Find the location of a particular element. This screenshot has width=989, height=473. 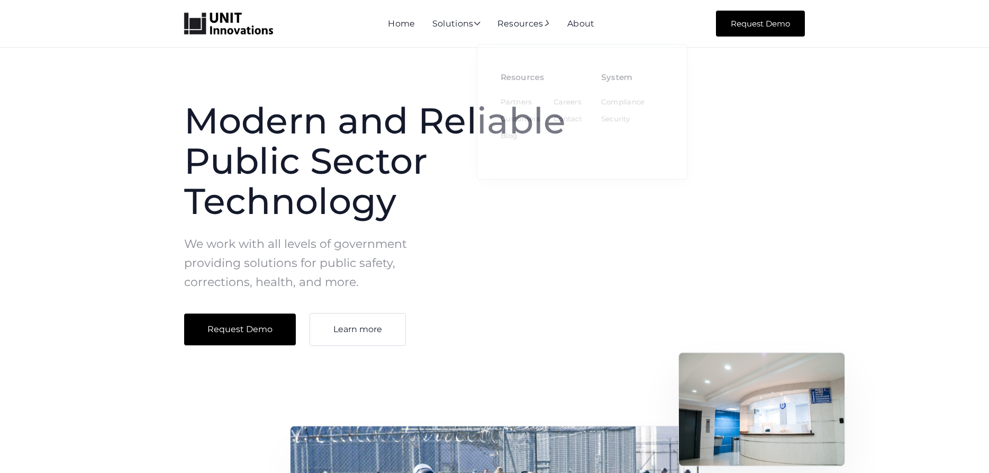

a: About is located at coordinates (581, 23).